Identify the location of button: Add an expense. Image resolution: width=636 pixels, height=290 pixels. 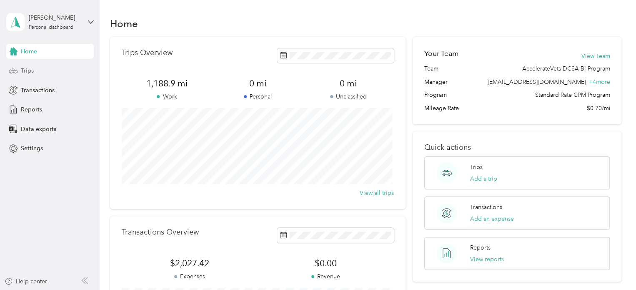
(492, 218).